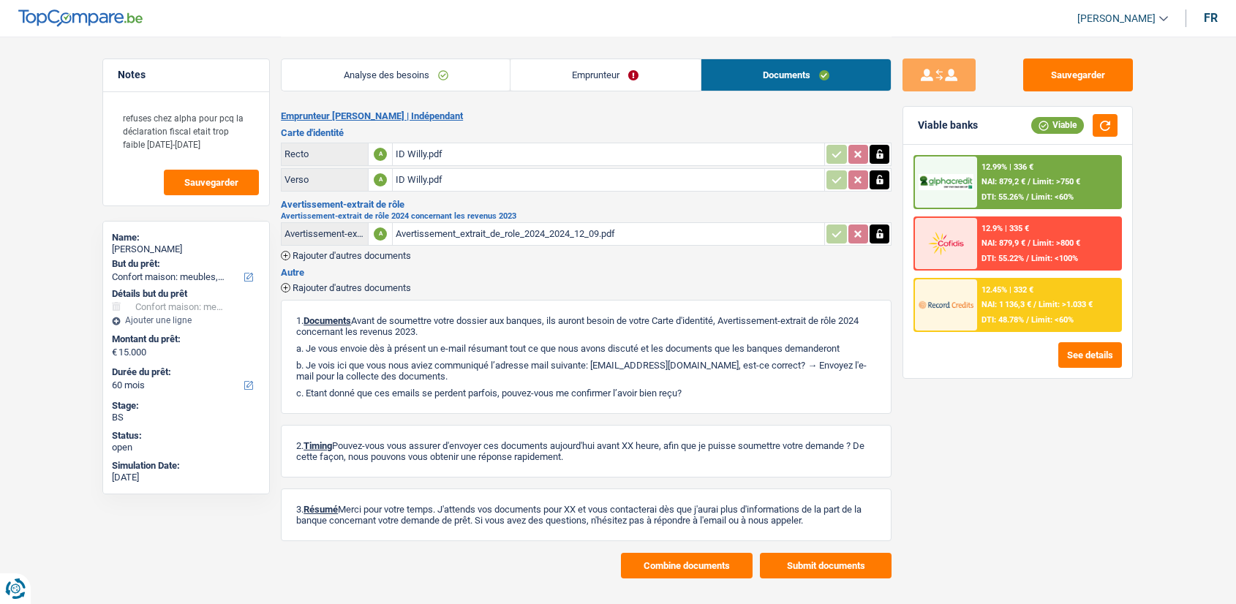  What do you see at coordinates (608, 234) in the screenshot?
I see `div: Avertissement_extrait_de_role_2024_2024_12_09.pdf` at bounding box center [608, 234].